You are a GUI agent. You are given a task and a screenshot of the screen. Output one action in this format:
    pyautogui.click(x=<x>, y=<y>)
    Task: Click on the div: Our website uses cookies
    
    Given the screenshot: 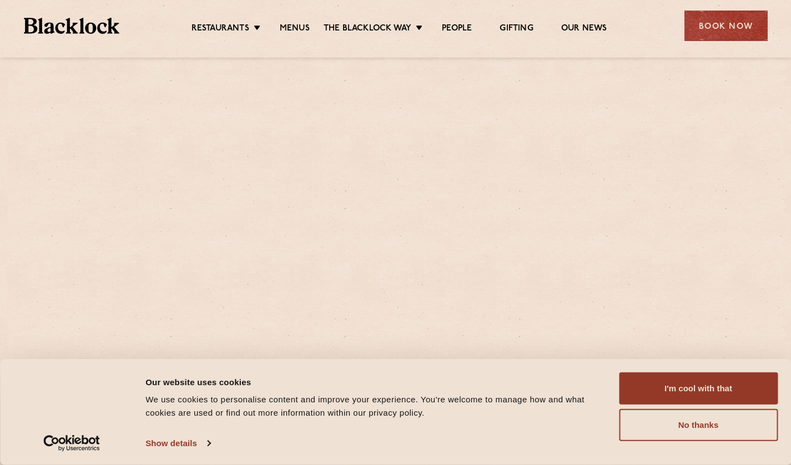 What is the action you would take?
    pyautogui.click(x=376, y=382)
    